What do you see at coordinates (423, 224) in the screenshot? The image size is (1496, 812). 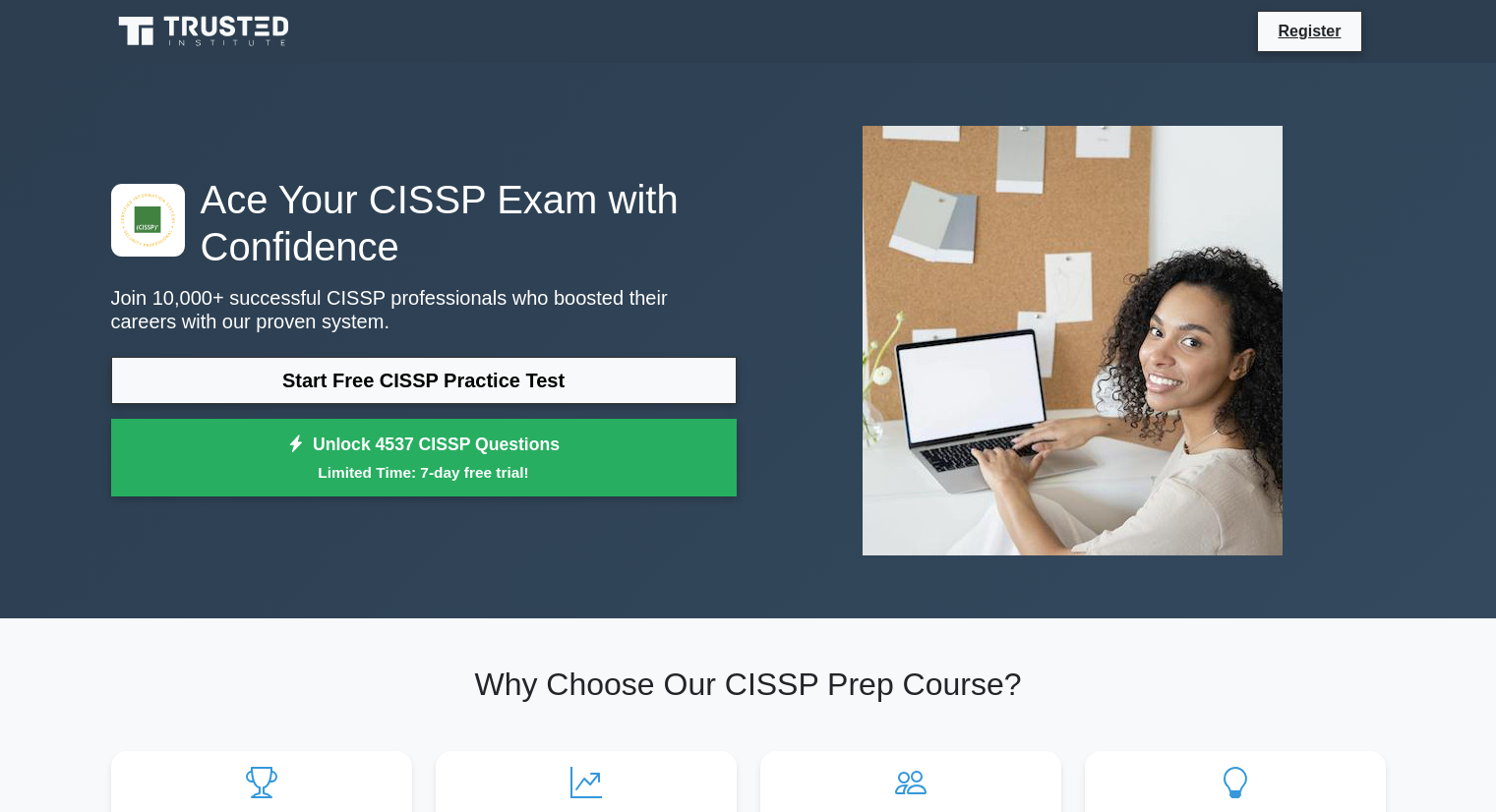 I see `h1: Ace Your CISSP Exam with Confidence` at bounding box center [423, 224].